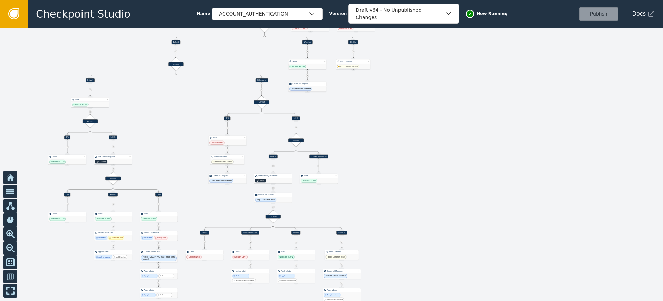 The height and width of the screenshot is (301, 663). Describe the element at coordinates (643, 14) in the screenshot. I see `a: Docs` at that location.